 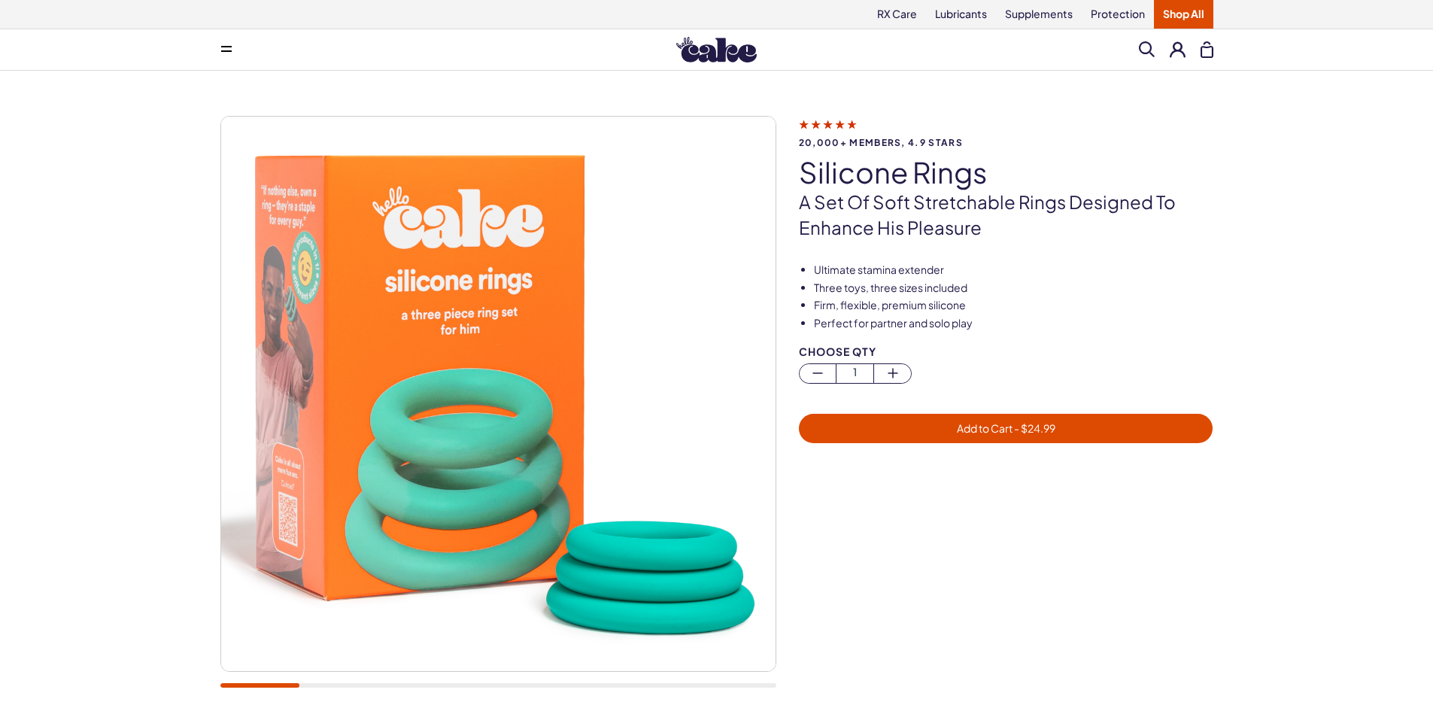 What do you see at coordinates (498, 393) in the screenshot?
I see `img: silicone rings` at bounding box center [498, 393].